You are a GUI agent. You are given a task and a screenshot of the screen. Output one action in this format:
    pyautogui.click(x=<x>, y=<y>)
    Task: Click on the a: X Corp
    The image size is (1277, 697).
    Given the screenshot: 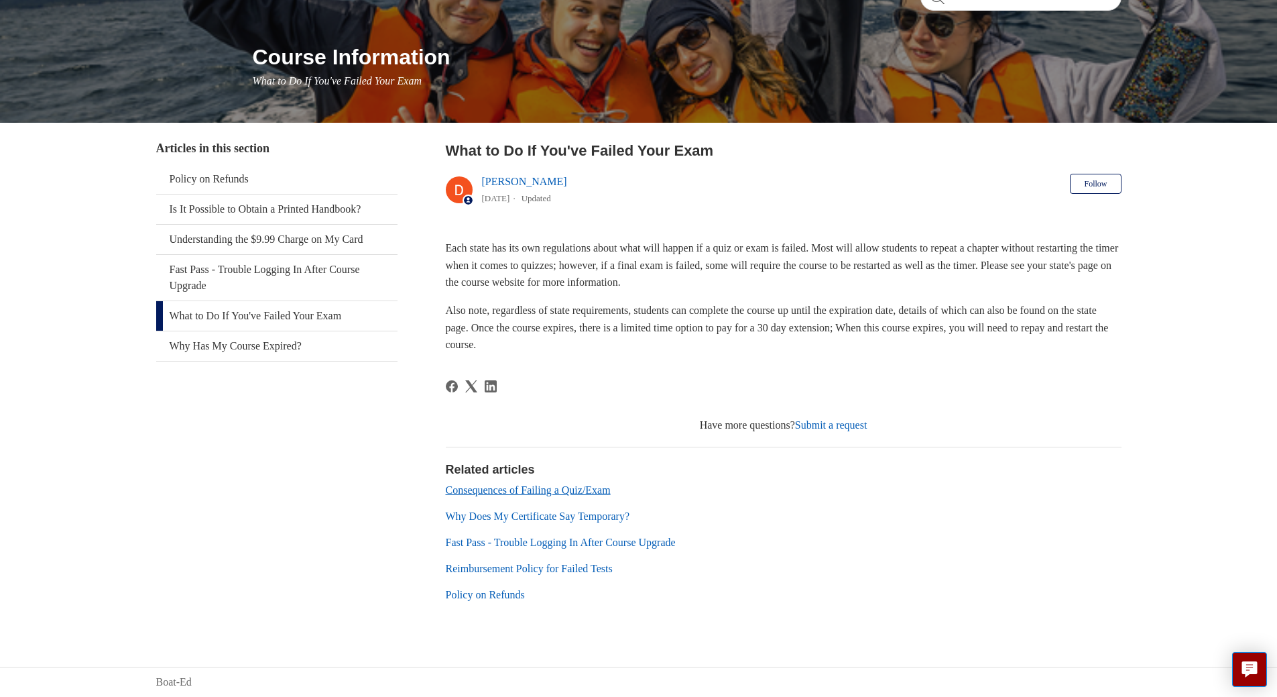 What is the action you would take?
    pyautogui.click(x=471, y=386)
    